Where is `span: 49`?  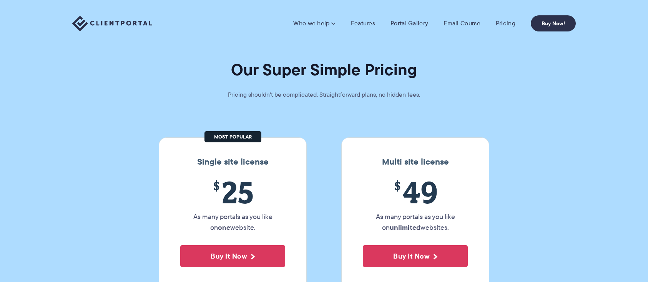
span: 49 is located at coordinates (415, 192).